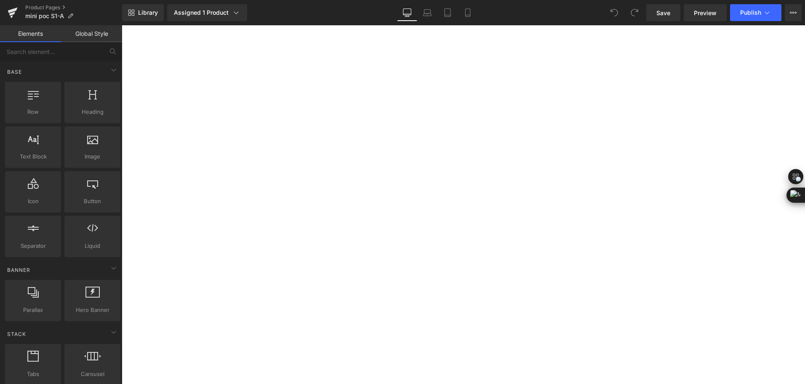 Image resolution: width=805 pixels, height=384 pixels. What do you see at coordinates (143, 13) in the screenshot?
I see `a: New Library` at bounding box center [143, 13].